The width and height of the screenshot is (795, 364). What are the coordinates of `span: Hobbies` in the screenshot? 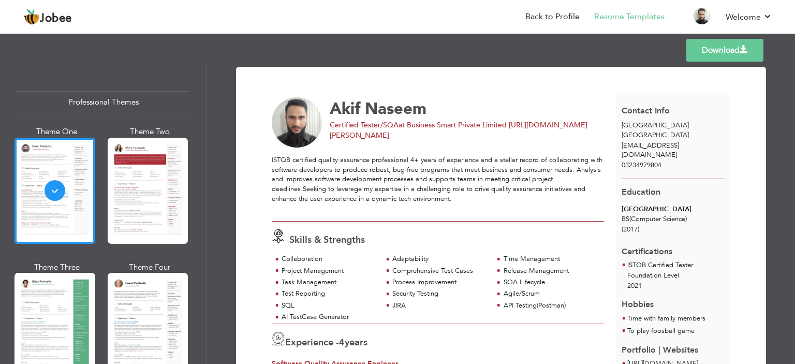 It's located at (638, 304).